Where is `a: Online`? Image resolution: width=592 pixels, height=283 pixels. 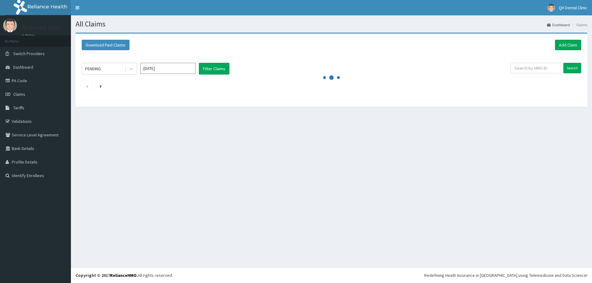
a: Online is located at coordinates (29, 36).